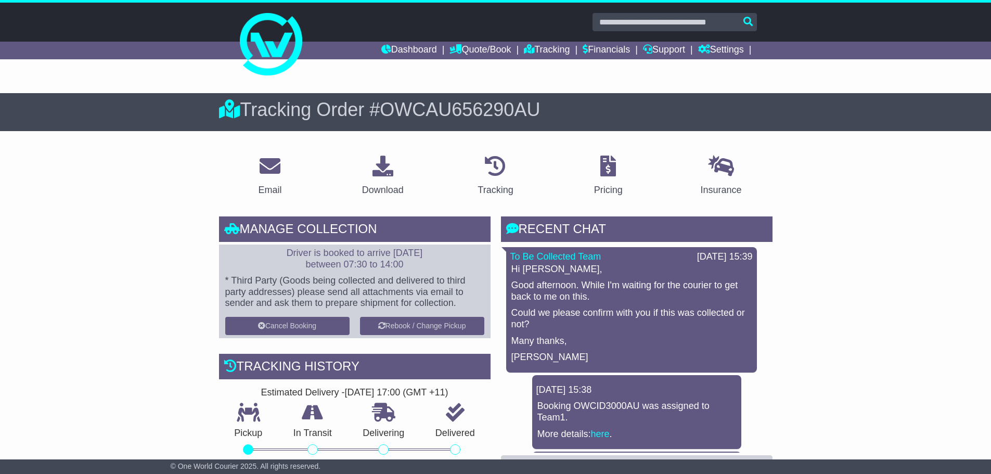 The width and height of the screenshot is (991, 474). I want to click on div: Email, so click(269, 190).